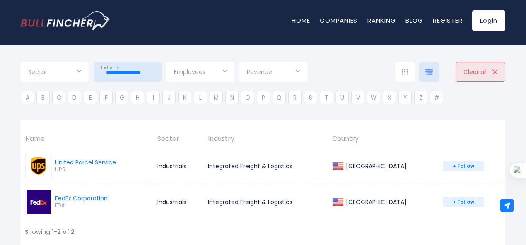 The image size is (526, 245). What do you see at coordinates (480, 72) in the screenshot?
I see `button: Clear all` at bounding box center [480, 72].